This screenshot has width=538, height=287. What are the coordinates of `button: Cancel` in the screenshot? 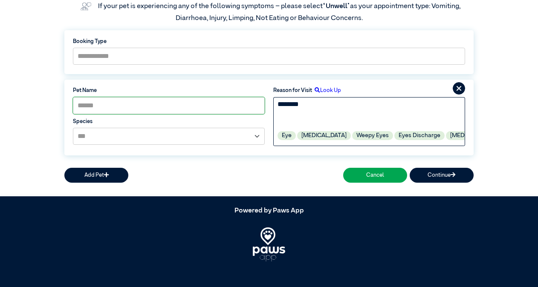 It's located at (375, 175).